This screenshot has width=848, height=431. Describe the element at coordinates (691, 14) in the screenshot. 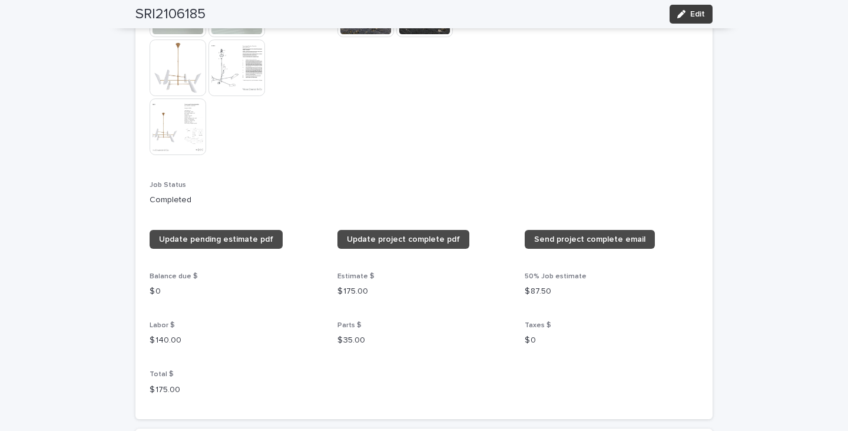

I see `button: Edit` at that location.